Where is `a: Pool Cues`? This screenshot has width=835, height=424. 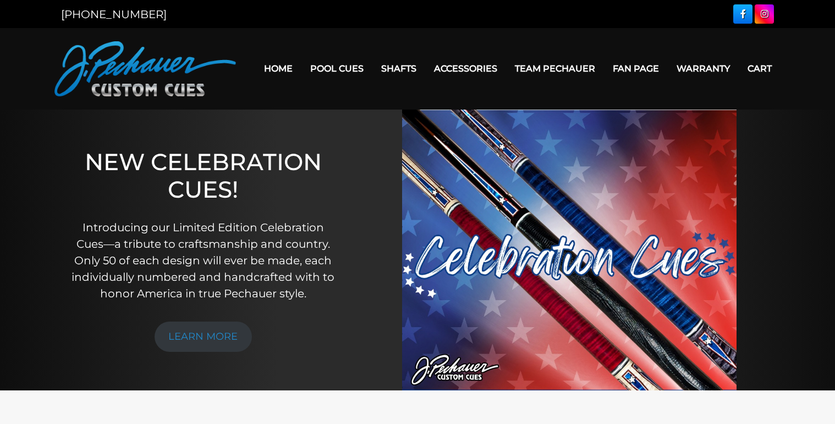 a: Pool Cues is located at coordinates (337, 68).